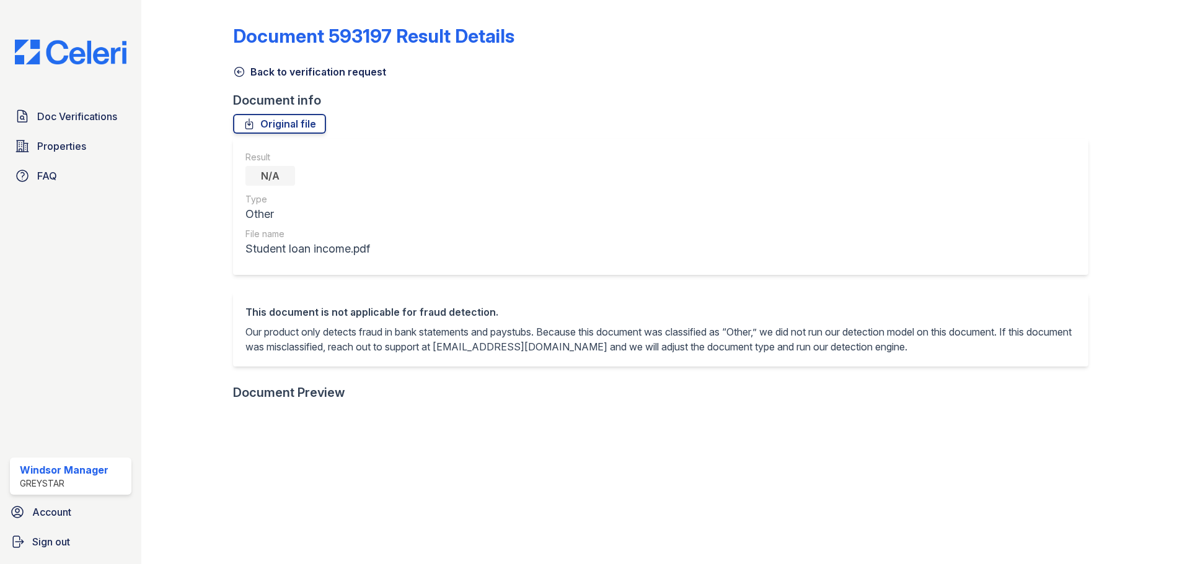 Image resolution: width=1190 pixels, height=564 pixels. What do you see at coordinates (51, 512) in the screenshot?
I see `span: Account` at bounding box center [51, 512].